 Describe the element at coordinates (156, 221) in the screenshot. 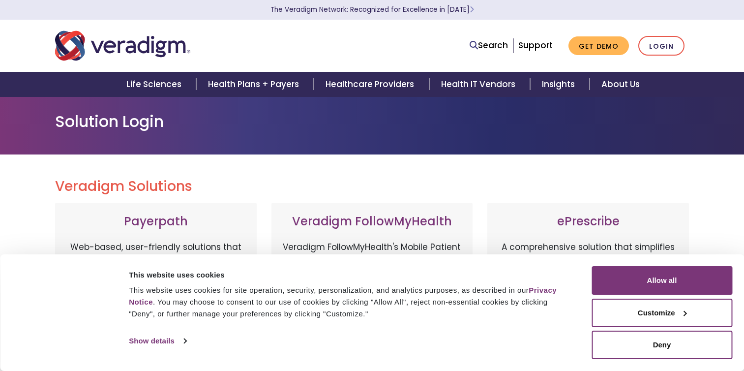

I see `h3: Payerpath` at that location.